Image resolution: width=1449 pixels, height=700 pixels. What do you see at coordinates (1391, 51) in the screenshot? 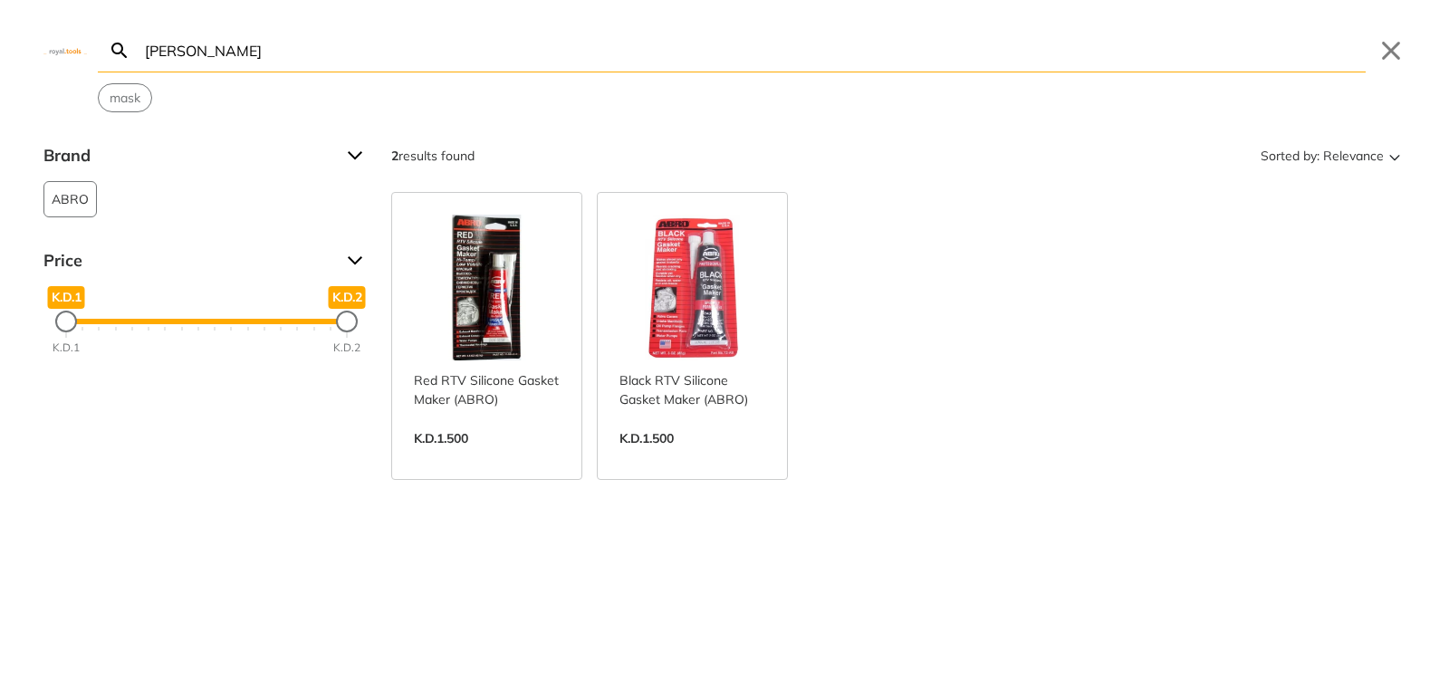
I see `button: Close` at bounding box center [1391, 51].